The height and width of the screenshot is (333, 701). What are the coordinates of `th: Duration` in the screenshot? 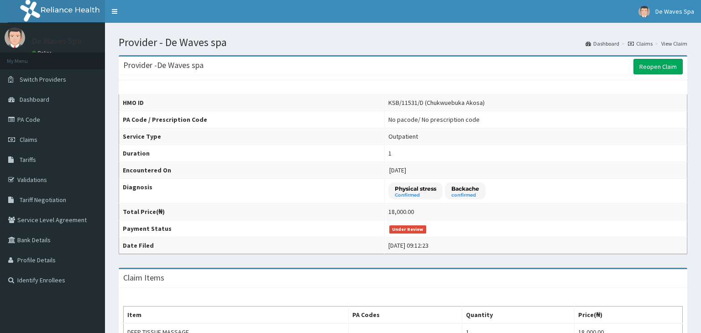 It's located at (252, 153).